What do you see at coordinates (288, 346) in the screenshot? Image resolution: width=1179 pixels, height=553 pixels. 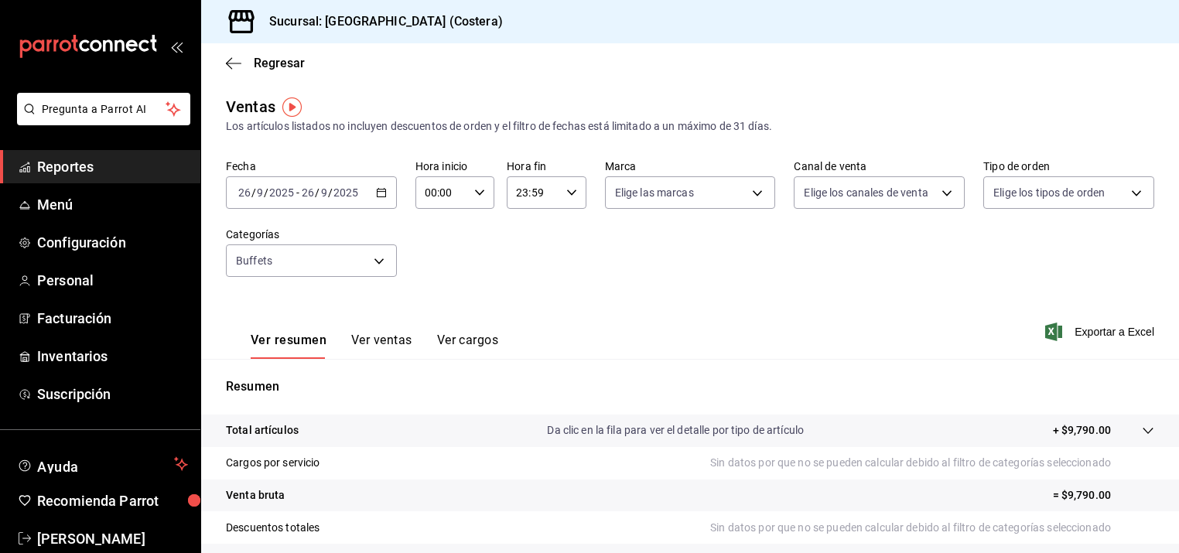 I see `button: Ver resumen` at bounding box center [288, 346].